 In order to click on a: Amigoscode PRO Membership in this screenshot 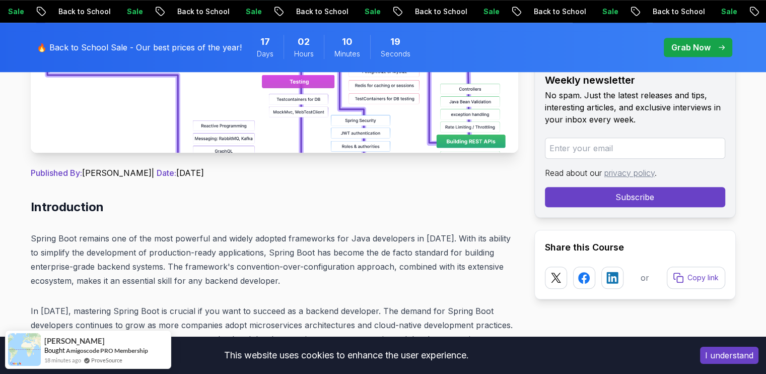, I will do `click(107, 350)`.